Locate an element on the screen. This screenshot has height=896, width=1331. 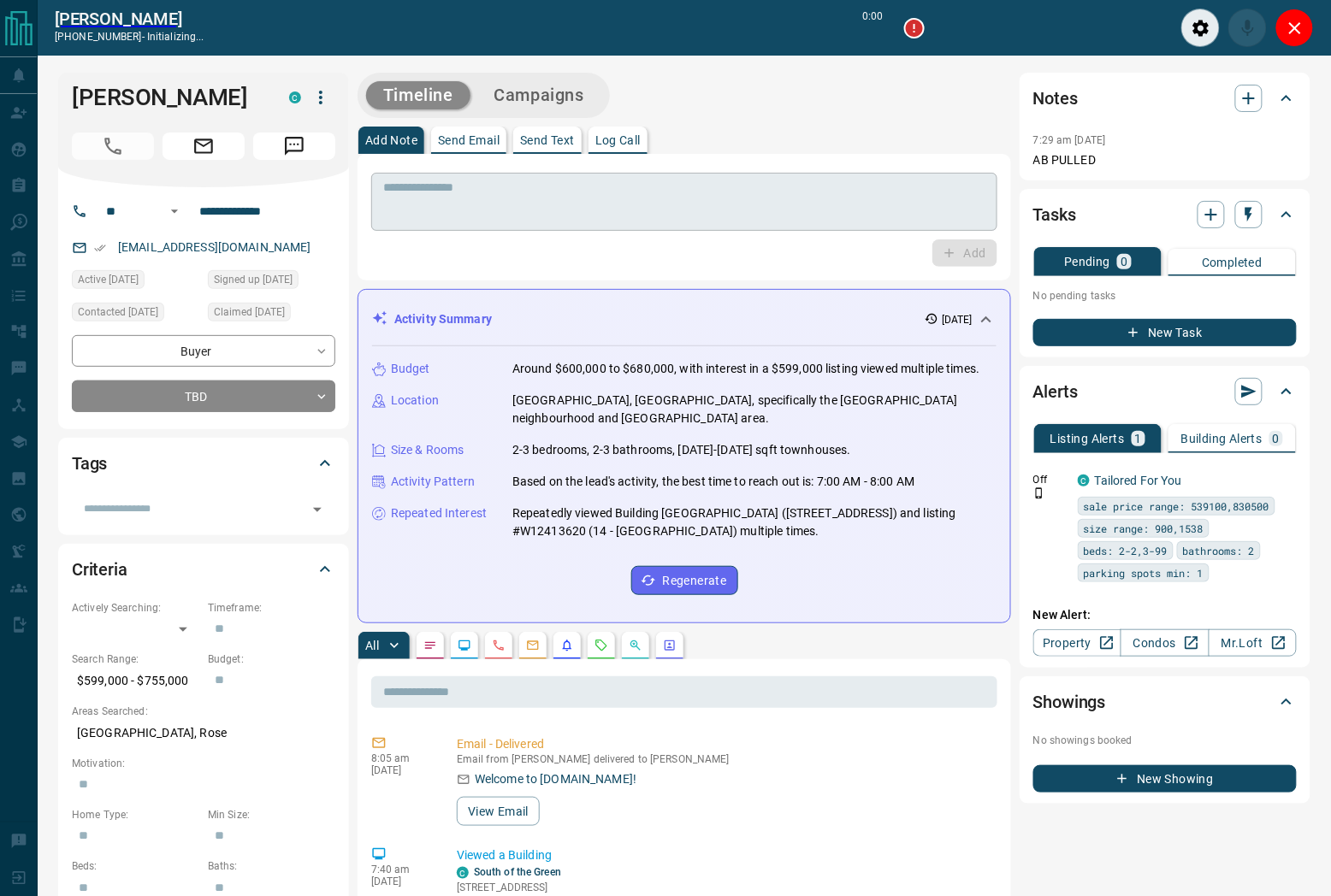
p: Home Type: is located at coordinates (135, 815).